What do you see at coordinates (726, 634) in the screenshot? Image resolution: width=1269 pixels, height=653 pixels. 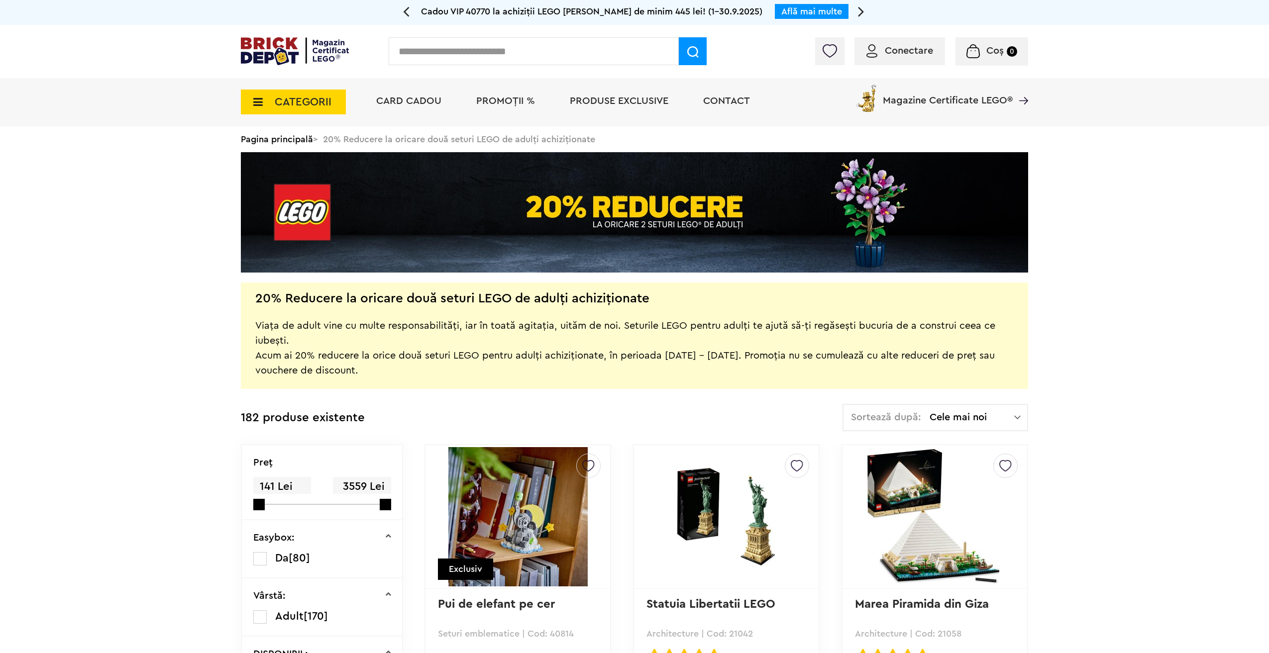 I see `p: Architecture | Cod: 21042` at bounding box center [726, 634].